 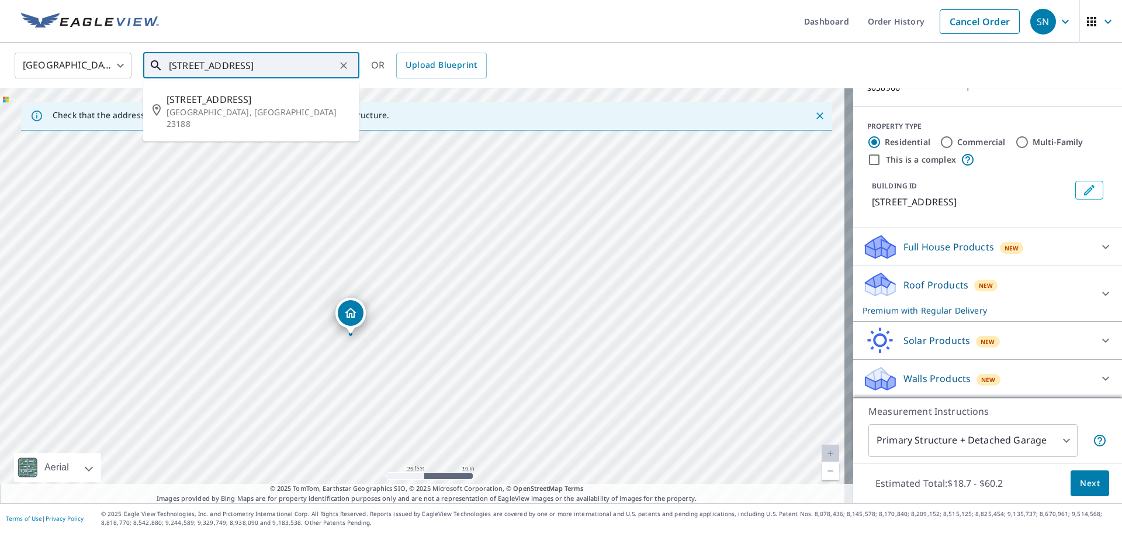 I want to click on p: Walls Products, so click(x=937, y=378).